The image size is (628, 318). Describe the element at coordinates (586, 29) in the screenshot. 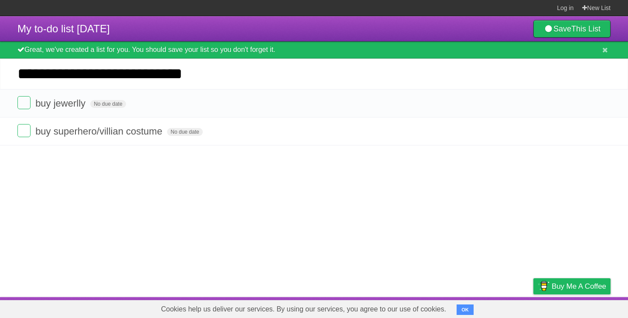

I see `b: This List` at that location.